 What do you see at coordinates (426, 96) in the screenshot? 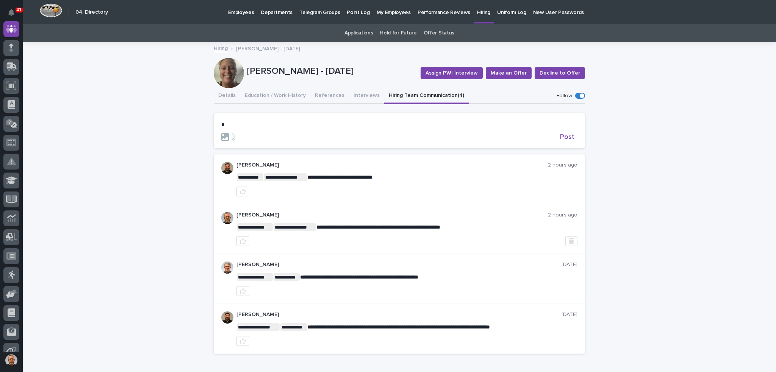
I see `button: Hiring Team Communication (4)` at bounding box center [426, 96].